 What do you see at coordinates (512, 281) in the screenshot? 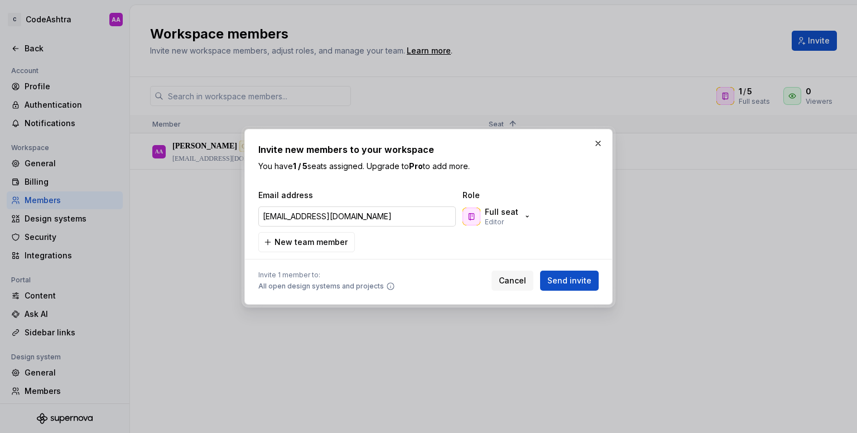
I see `button: Cancel` at bounding box center [512, 281].